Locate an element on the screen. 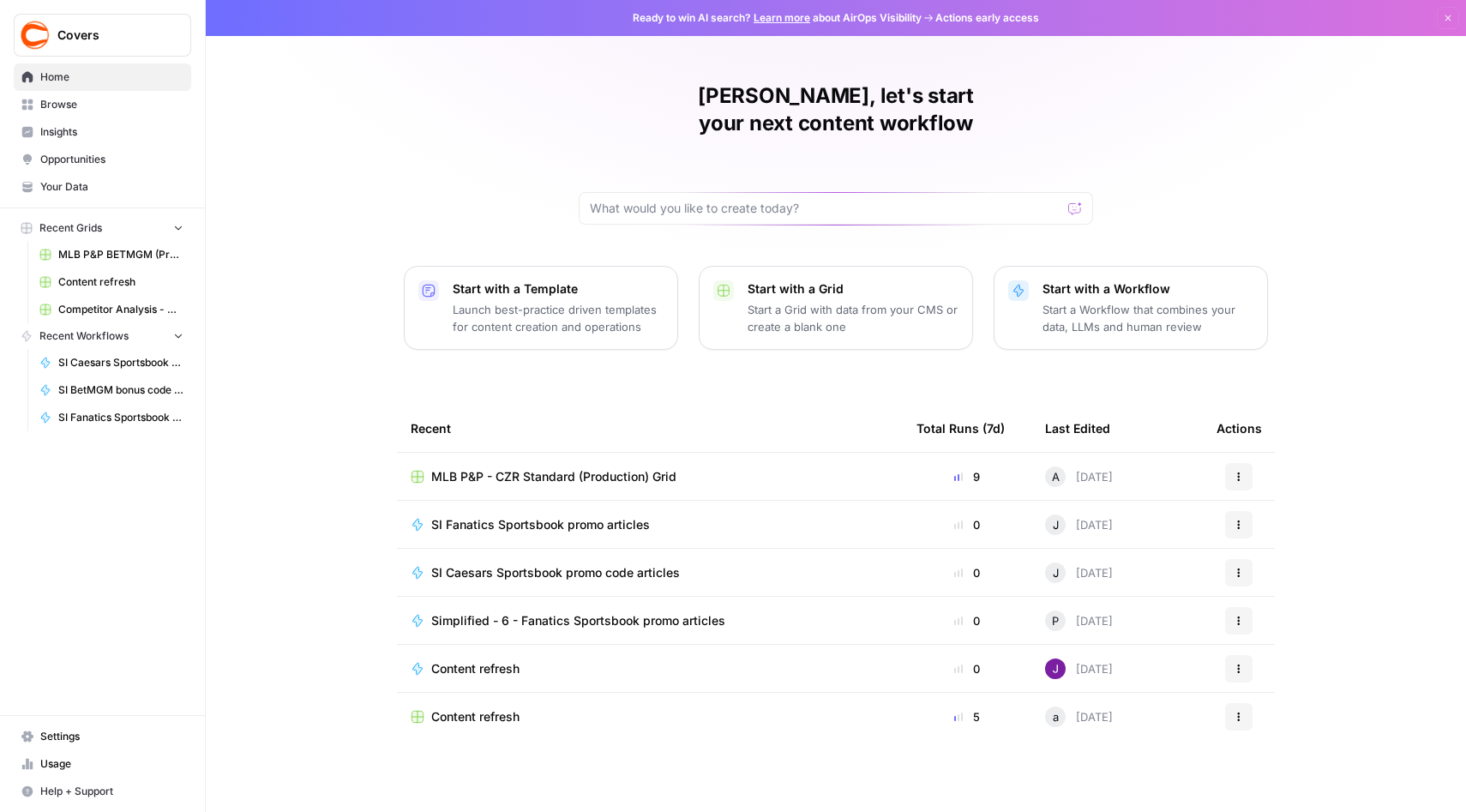 The width and height of the screenshot is (1466, 812). a: Insights is located at coordinates (102, 132).